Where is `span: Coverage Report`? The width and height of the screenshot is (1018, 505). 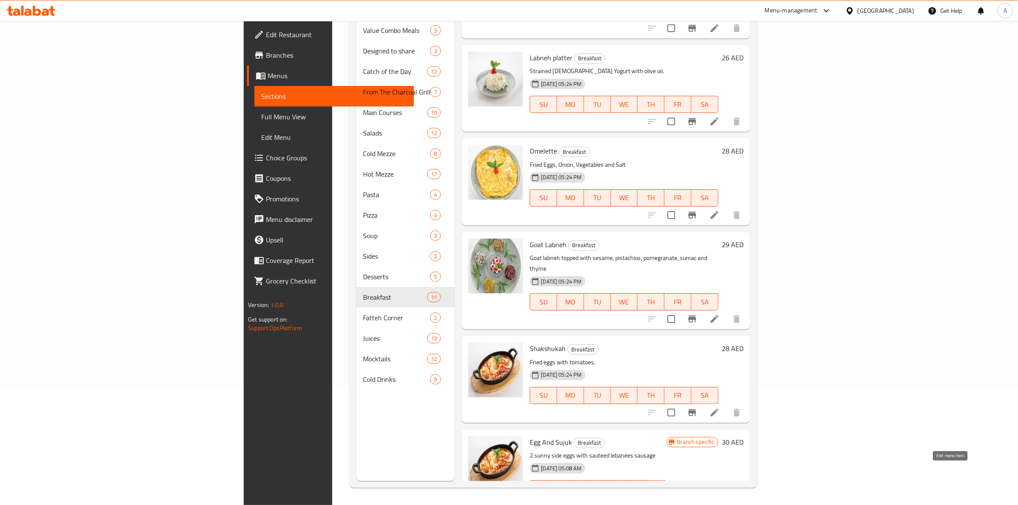
span: Coverage Report is located at coordinates (337, 260).